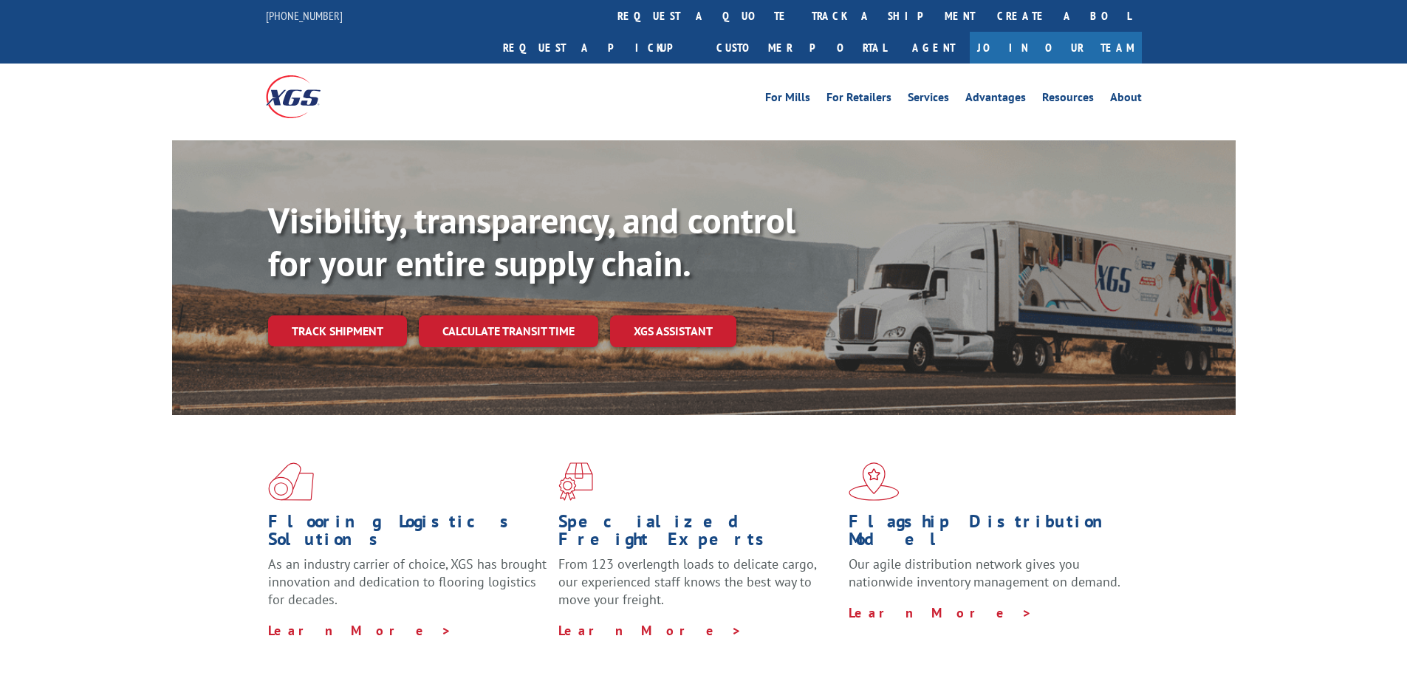  What do you see at coordinates (698, 588) in the screenshot?
I see `p: From 123 overlength loads to delicate cargo, our experienced staff knows the best way to move you...` at bounding box center [698, 588].